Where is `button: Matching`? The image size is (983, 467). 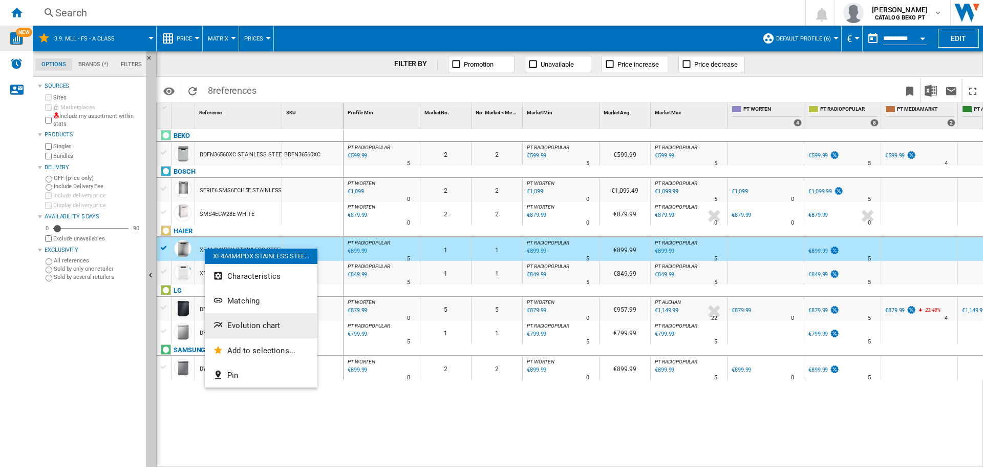
button: Matching is located at coordinates (261, 301).